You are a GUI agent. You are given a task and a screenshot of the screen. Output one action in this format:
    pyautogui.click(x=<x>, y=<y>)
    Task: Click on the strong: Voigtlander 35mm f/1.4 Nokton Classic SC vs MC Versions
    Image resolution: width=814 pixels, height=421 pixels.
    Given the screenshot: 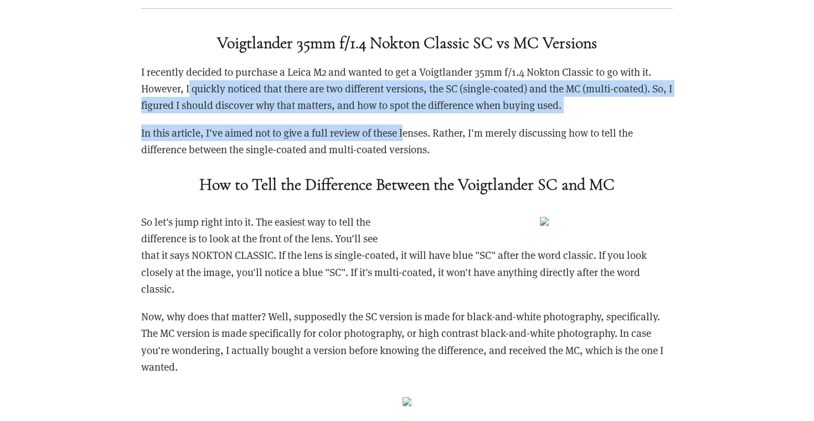 What is the action you would take?
    pyautogui.click(x=407, y=43)
    